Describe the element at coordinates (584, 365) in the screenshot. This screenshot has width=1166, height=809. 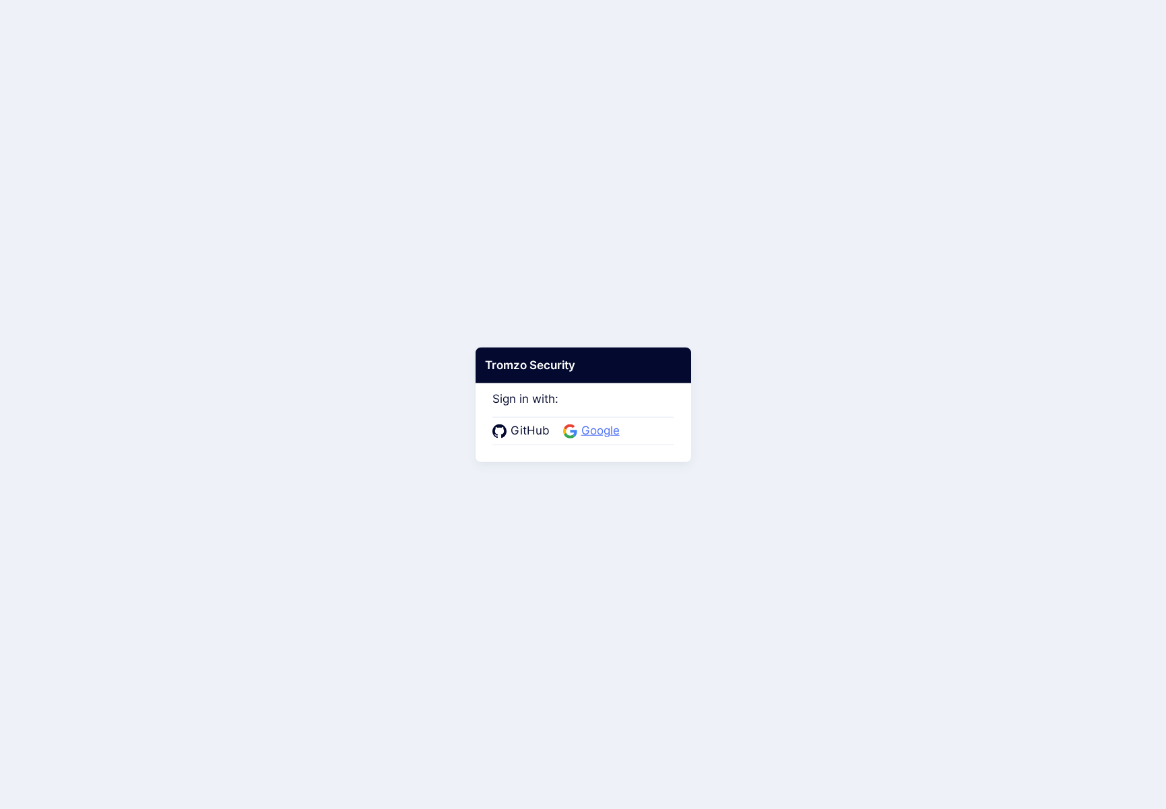
I see `div: Tromzo Security` at that location.